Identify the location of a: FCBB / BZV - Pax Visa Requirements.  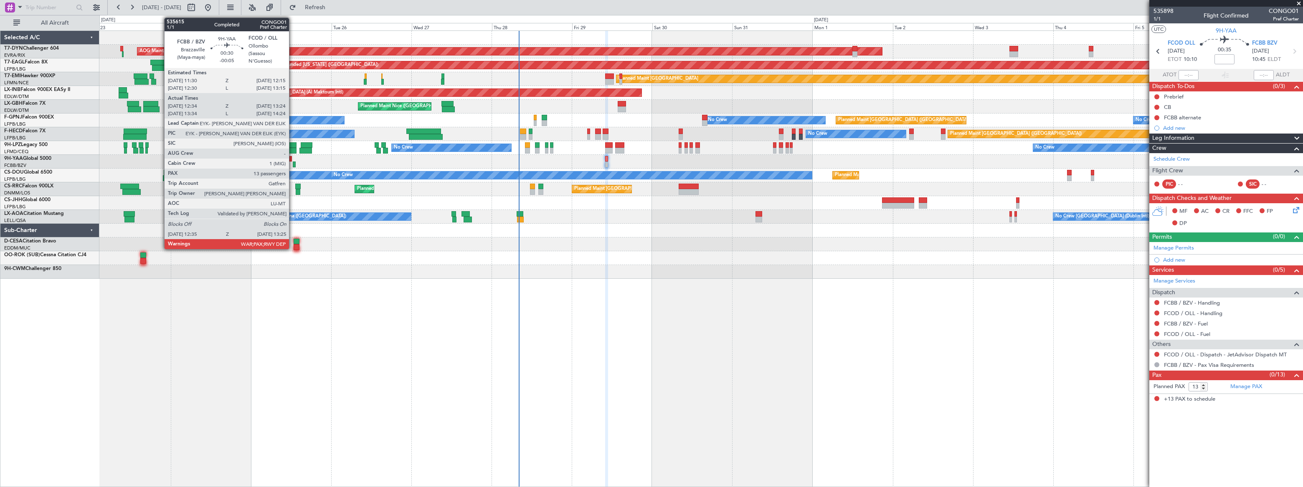
(1209, 365).